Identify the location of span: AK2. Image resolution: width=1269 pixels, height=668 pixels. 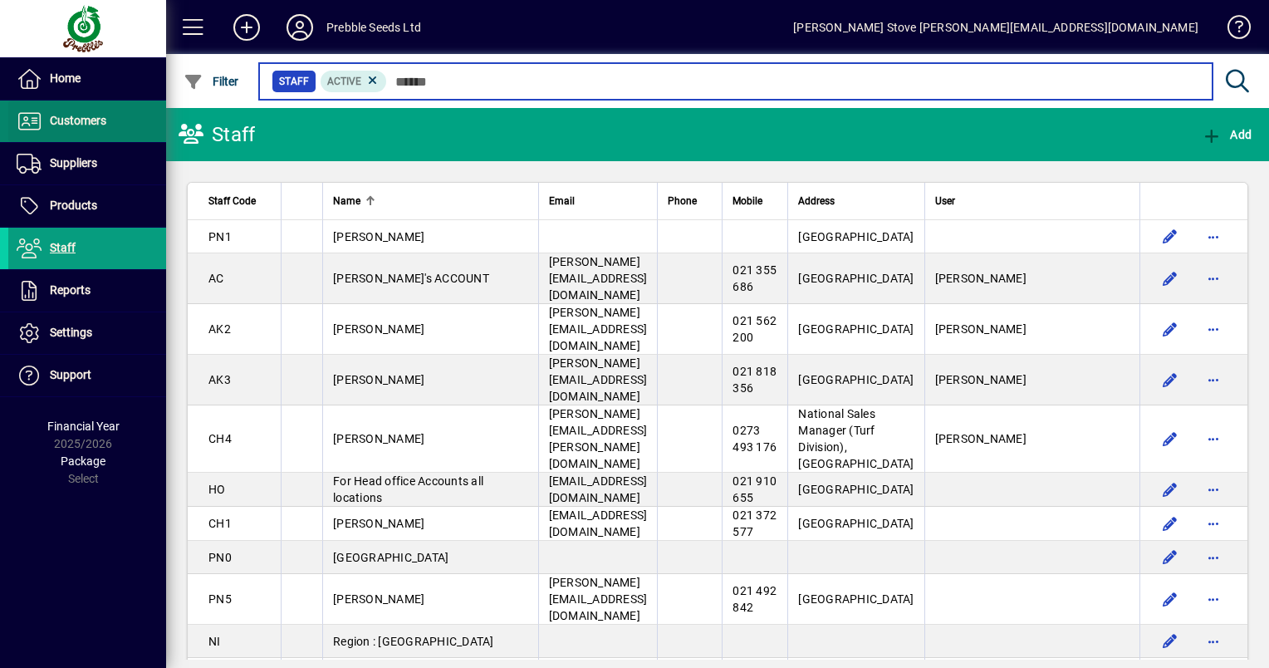
(219, 329).